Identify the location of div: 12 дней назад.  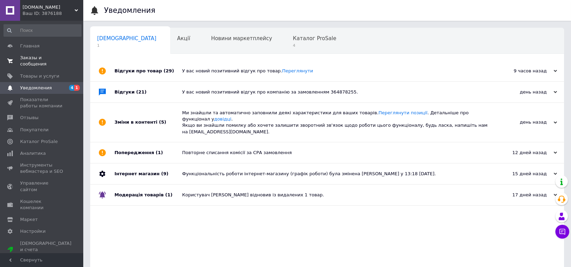
(522, 153).